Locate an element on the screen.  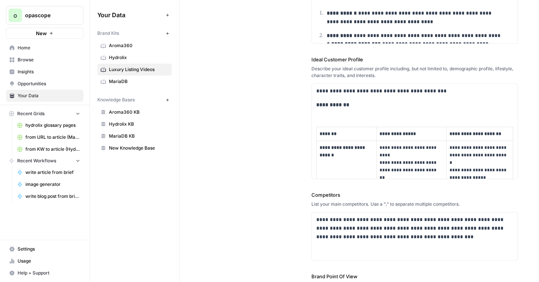
span: image generator is located at coordinates (53, 184).